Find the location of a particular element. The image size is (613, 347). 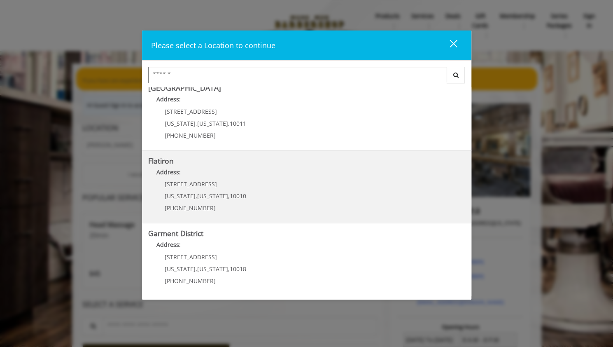

span: 10018 is located at coordinates (238, 269).